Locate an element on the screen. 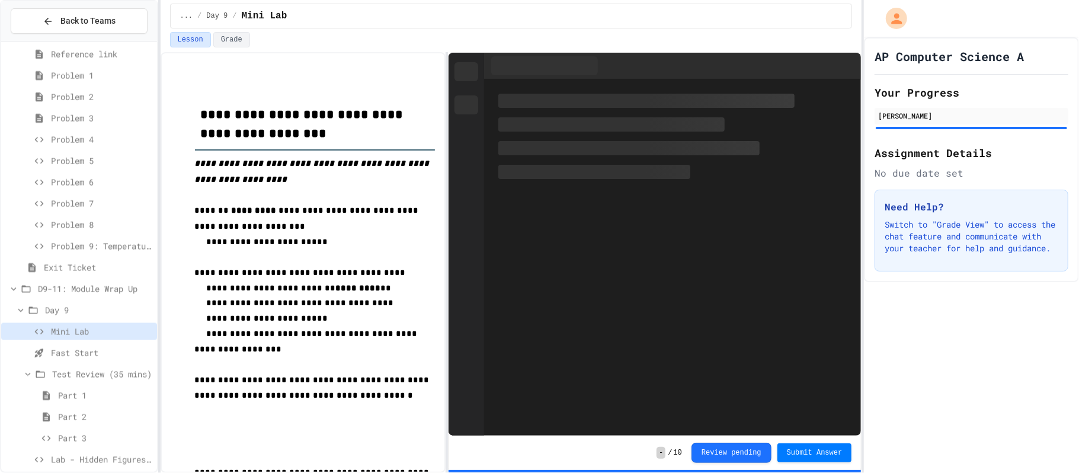 Image resolution: width=1079 pixels, height=473 pixels. span: D9-11: Module Wrap Up is located at coordinates (95, 289).